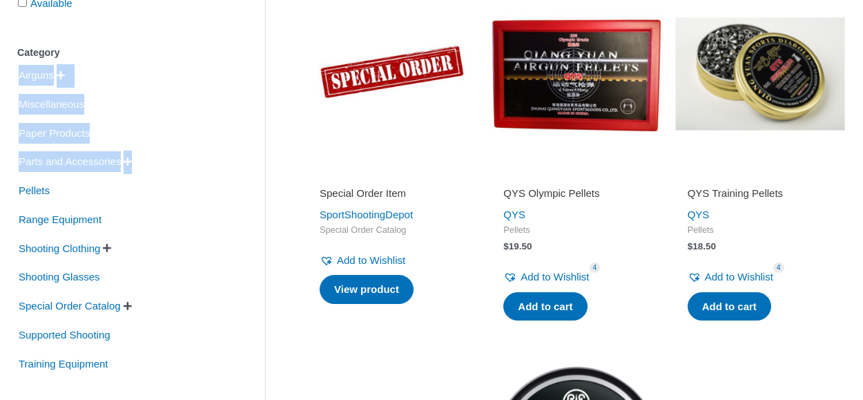  I want to click on span: Shooting Clothing, so click(59, 249).